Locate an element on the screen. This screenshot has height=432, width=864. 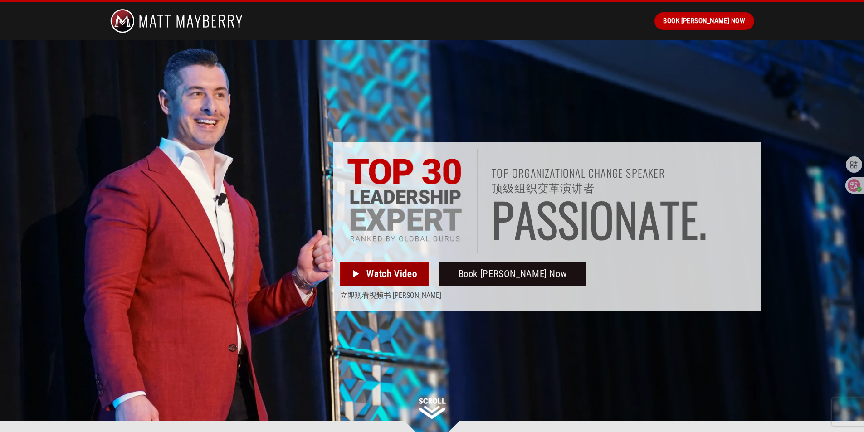
span: P is located at coordinates (503, 219).